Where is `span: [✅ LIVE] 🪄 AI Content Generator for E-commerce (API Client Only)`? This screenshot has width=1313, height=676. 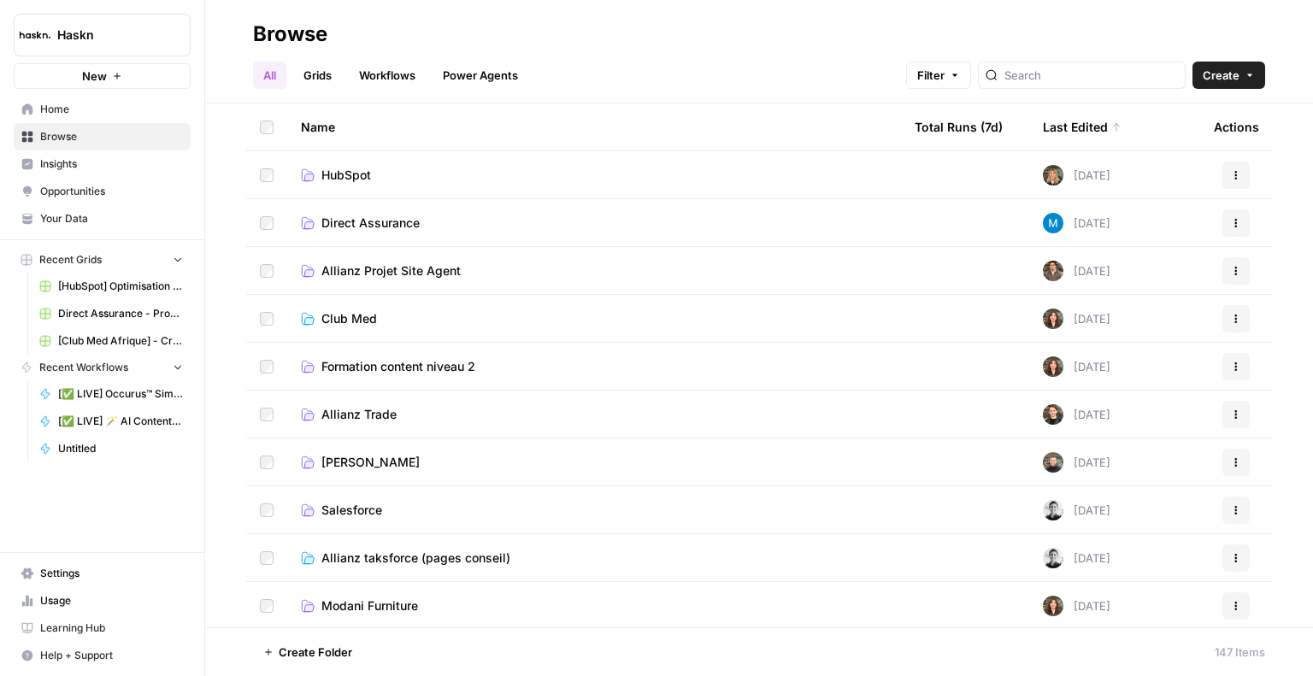 span: [✅ LIVE] 🪄 AI Content Generator for E-commerce (API Client Only) is located at coordinates (121, 422).